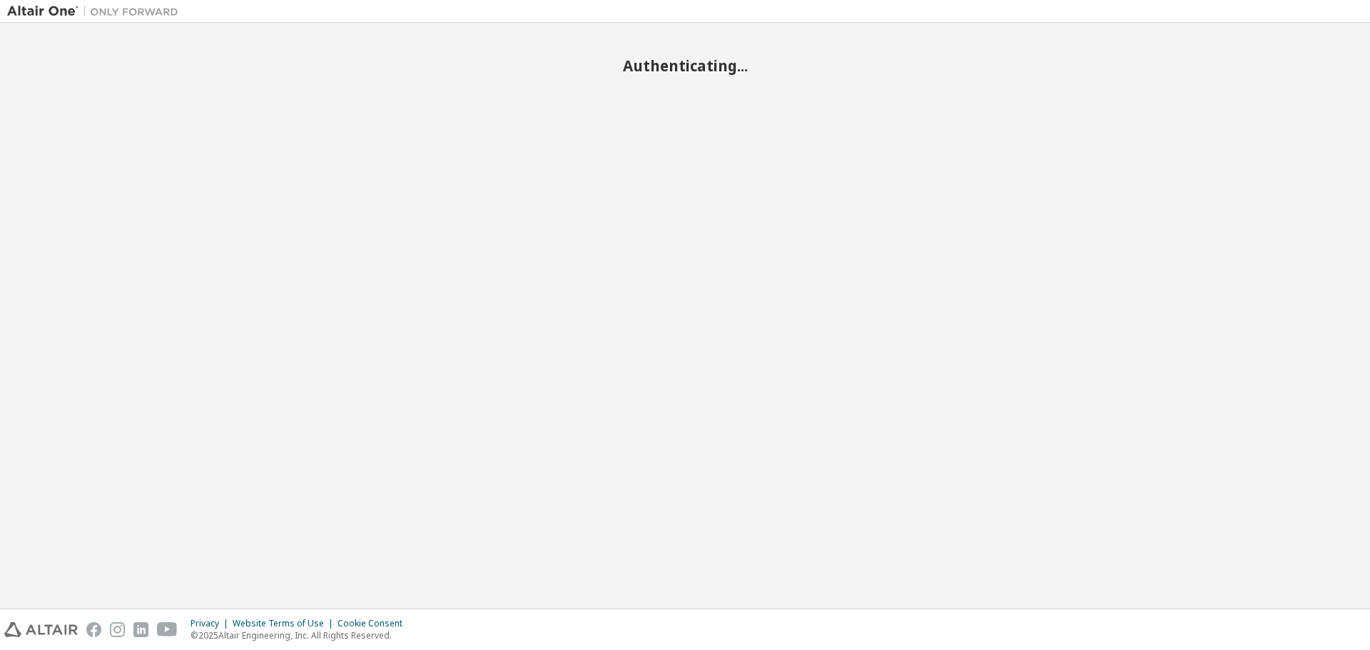  Describe the element at coordinates (167, 629) in the screenshot. I see `img: youtube.svg` at that location.